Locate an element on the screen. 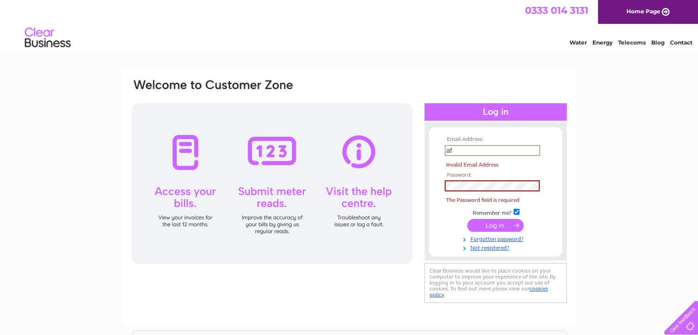 This screenshot has width=698, height=335. span: 0333 014 3131 is located at coordinates (557, 10).